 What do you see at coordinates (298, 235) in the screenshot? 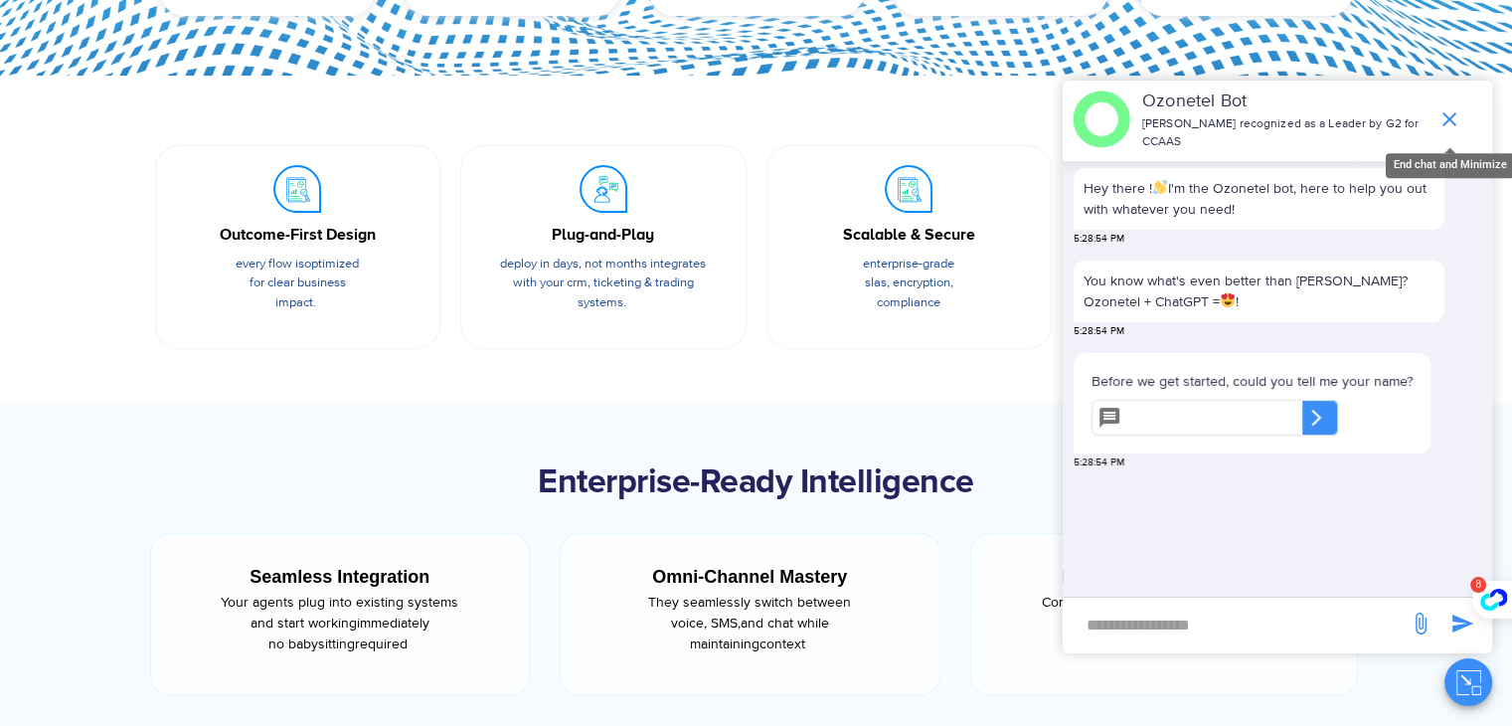
I see `div: Outcome-First Design` at bounding box center [298, 235].